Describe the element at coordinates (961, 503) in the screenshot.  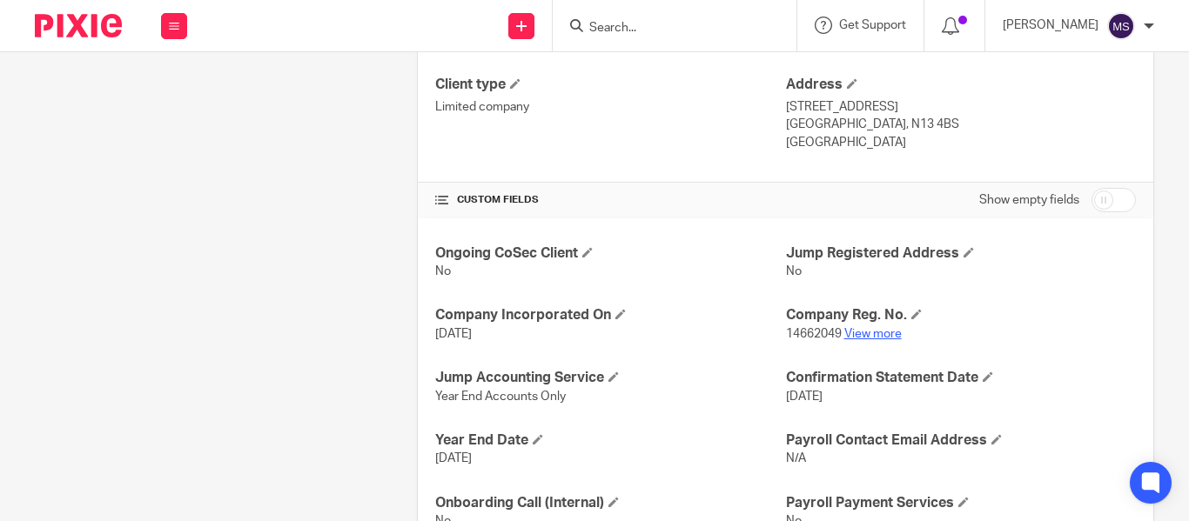
I see `h4: Payroll Payment Services` at that location.